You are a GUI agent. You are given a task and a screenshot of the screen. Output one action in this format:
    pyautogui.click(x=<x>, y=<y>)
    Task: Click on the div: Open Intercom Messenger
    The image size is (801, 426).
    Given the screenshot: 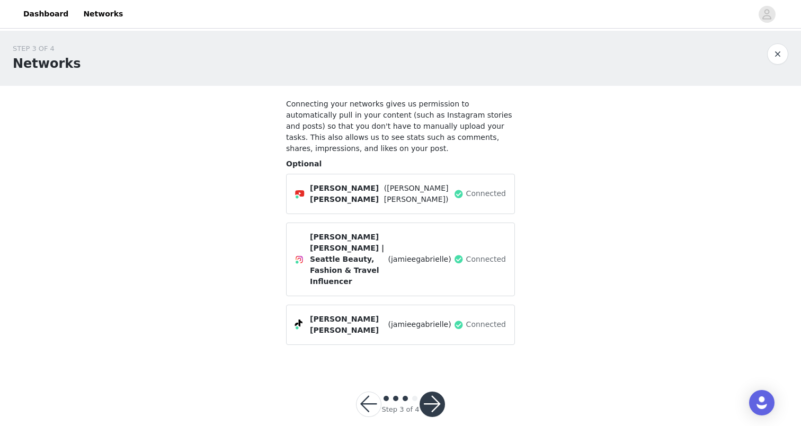 What is the action you would take?
    pyautogui.click(x=762, y=403)
    